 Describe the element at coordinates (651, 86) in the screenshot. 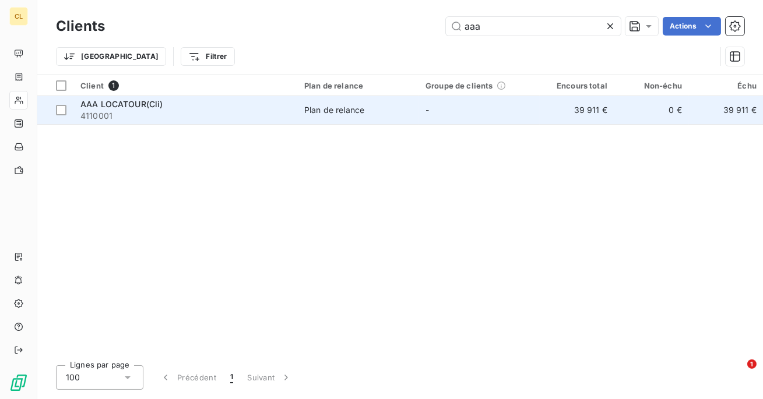

I see `div: Non-échu` at that location.